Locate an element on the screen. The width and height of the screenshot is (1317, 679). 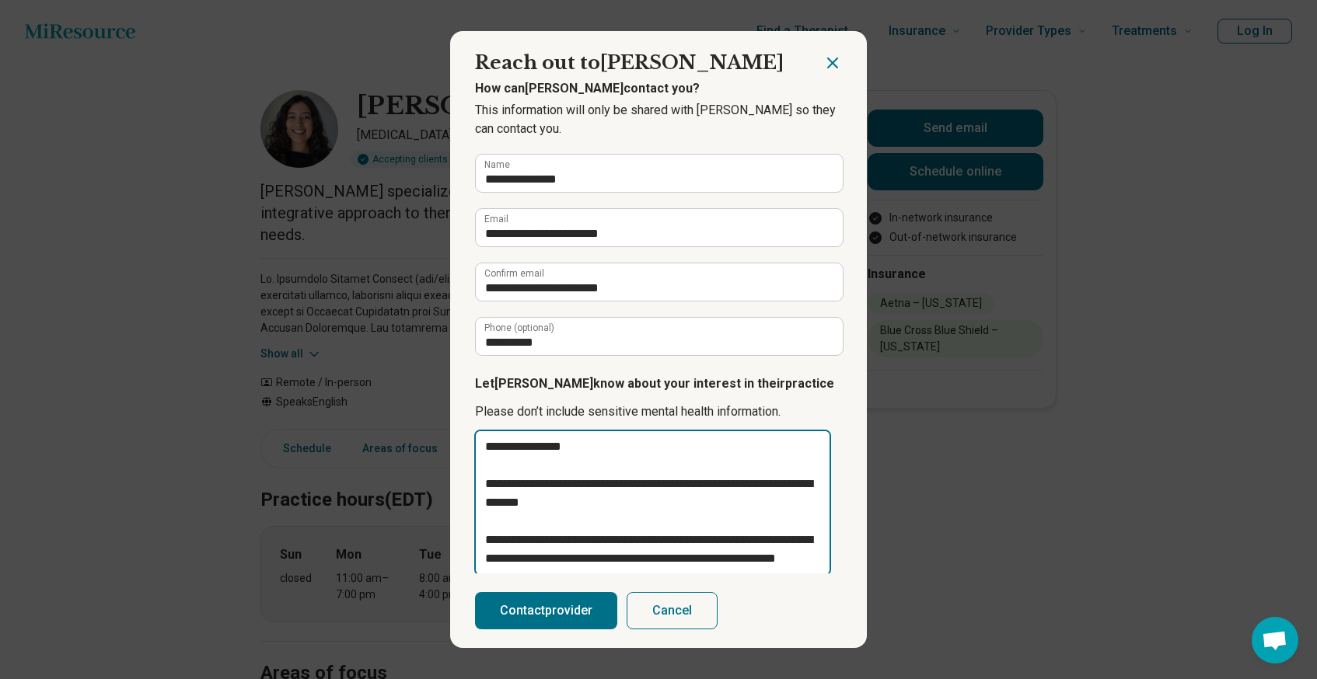
label: Email is located at coordinates (496, 219).